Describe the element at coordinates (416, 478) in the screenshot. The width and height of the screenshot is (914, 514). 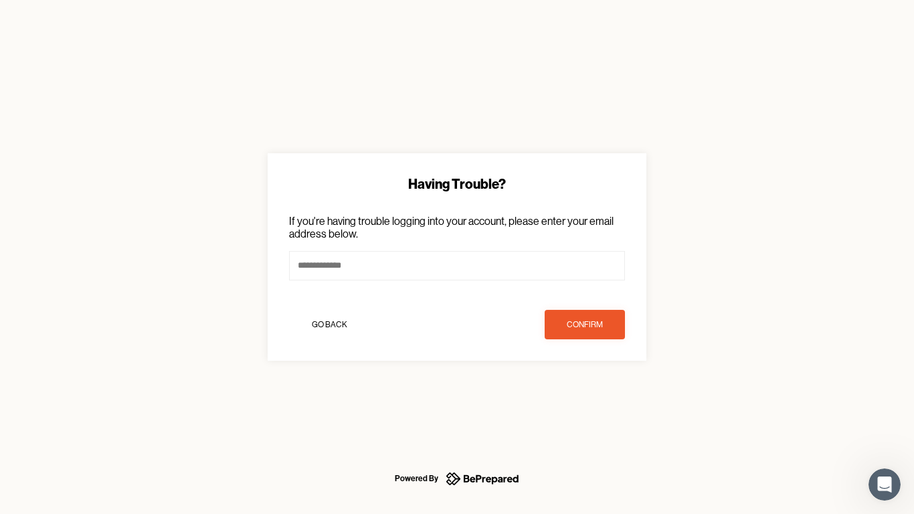
I see `div: Powered By` at that location.